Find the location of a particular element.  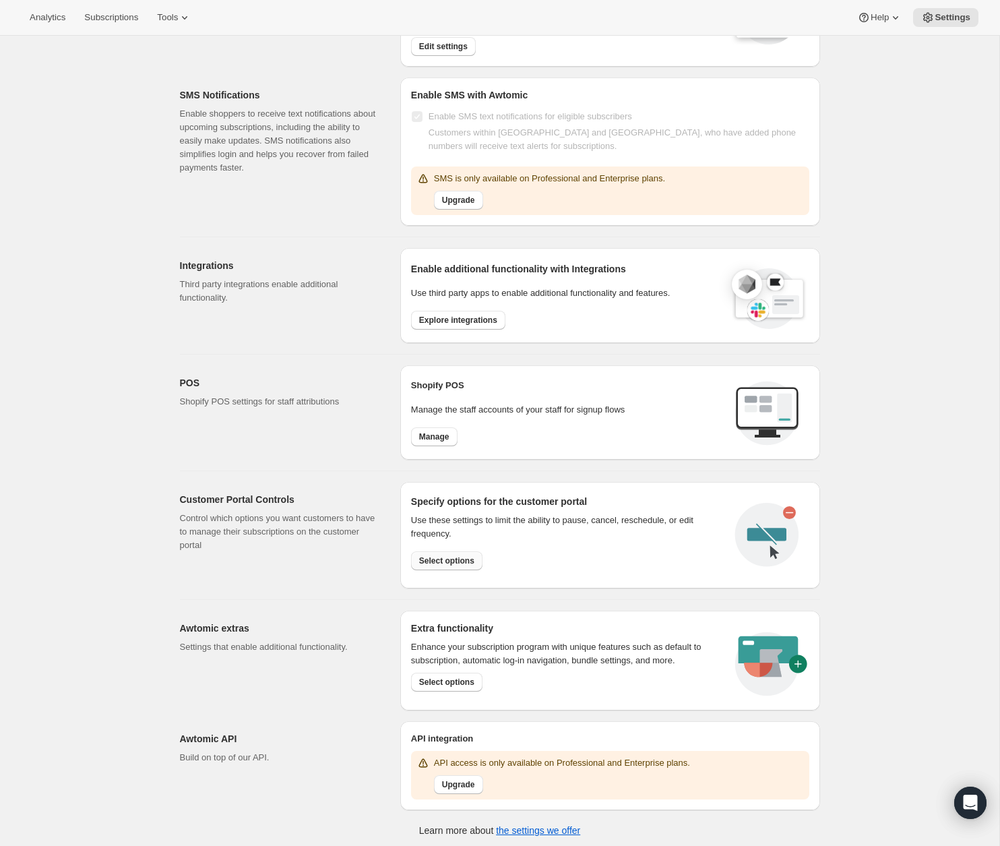

span: Settings is located at coordinates (952, 18).